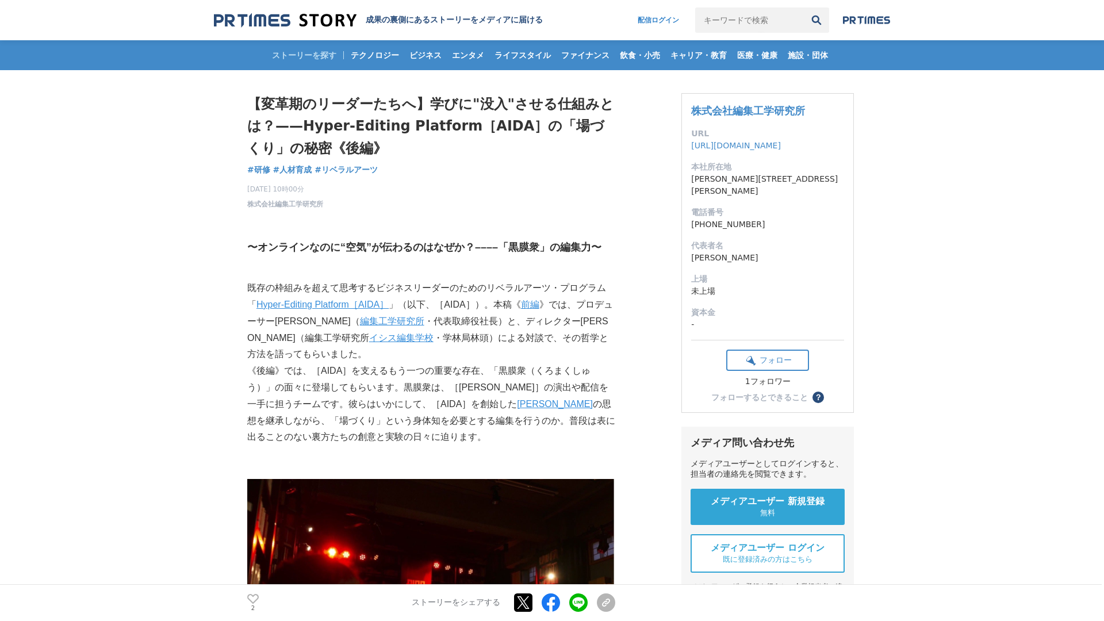 The width and height of the screenshot is (1104, 621). Describe the element at coordinates (285, 204) in the screenshot. I see `span: 株式会社編集工学研究所` at that location.